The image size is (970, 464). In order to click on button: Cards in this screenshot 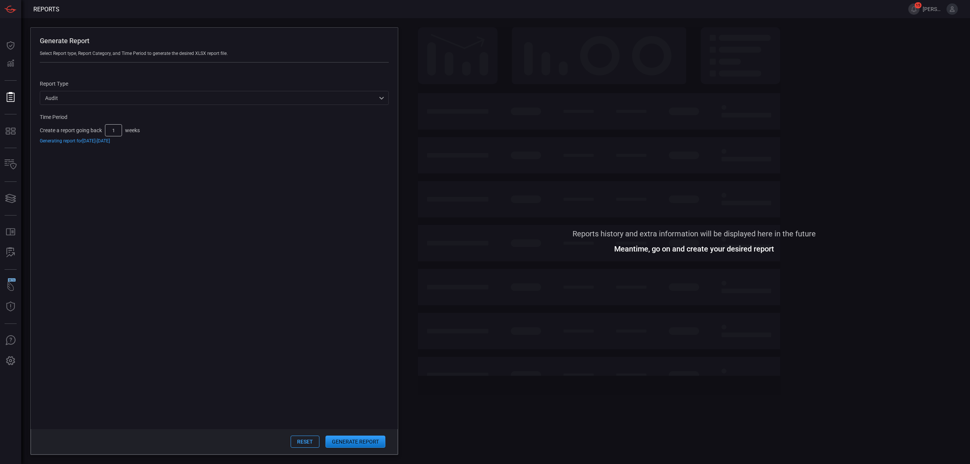, I will do `click(11, 199)`.